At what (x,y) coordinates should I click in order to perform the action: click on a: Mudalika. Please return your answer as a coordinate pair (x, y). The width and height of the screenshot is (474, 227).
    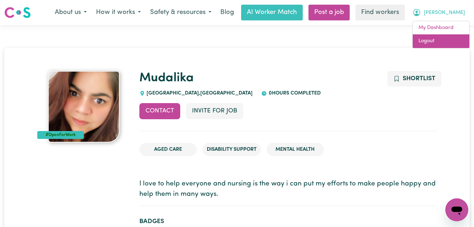
    Looking at the image, I should click on (167, 78).